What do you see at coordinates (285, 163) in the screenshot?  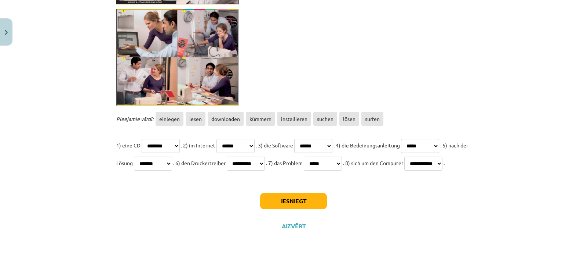 I see `span: . 7) das Problem` at bounding box center [285, 163].